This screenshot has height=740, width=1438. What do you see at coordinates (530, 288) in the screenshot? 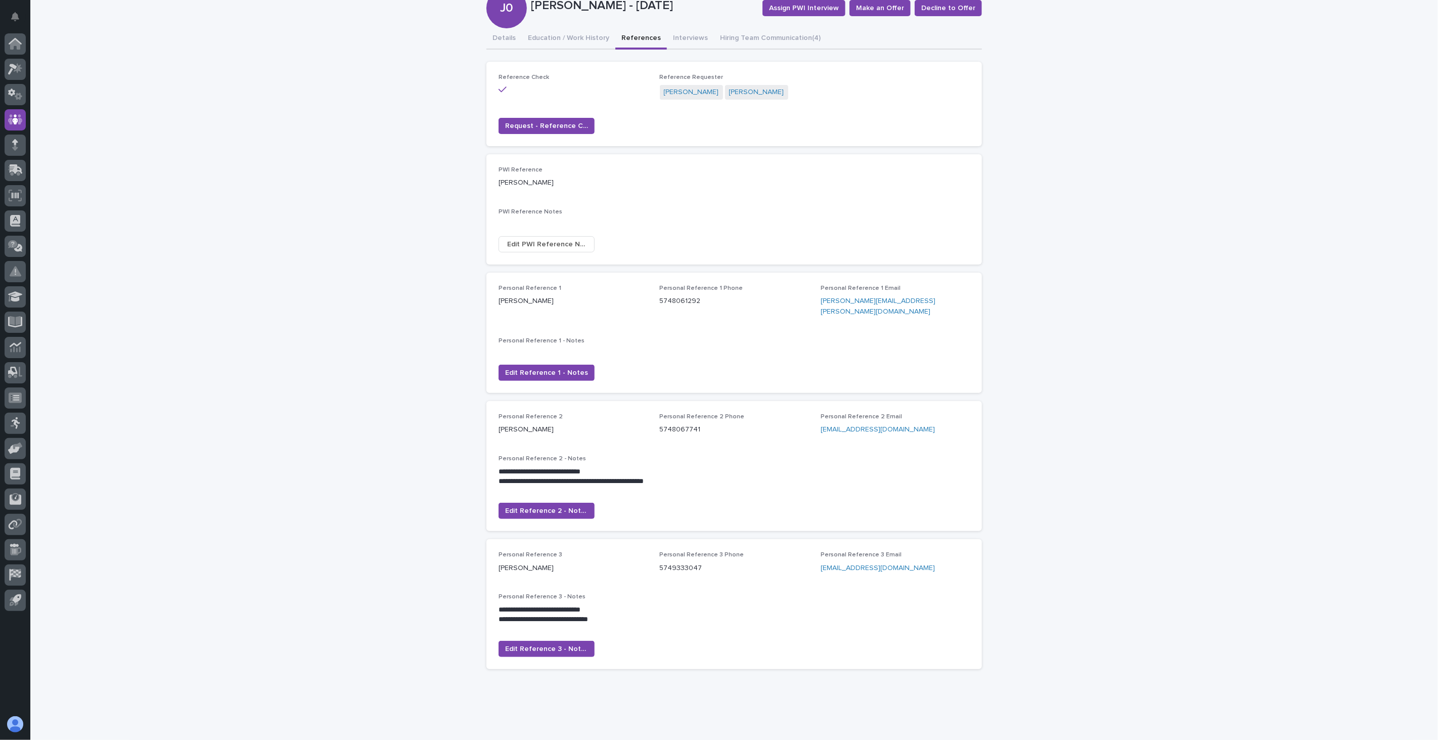
I see `span: Personal Reference 1` at bounding box center [530, 288].